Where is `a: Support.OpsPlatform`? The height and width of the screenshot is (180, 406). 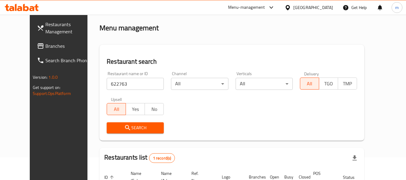 a: Support.OpsPlatform is located at coordinates (52, 93).